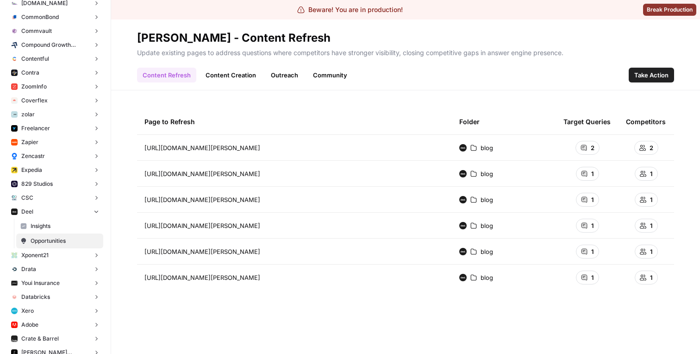  I want to click on button: Commvault, so click(55, 31).